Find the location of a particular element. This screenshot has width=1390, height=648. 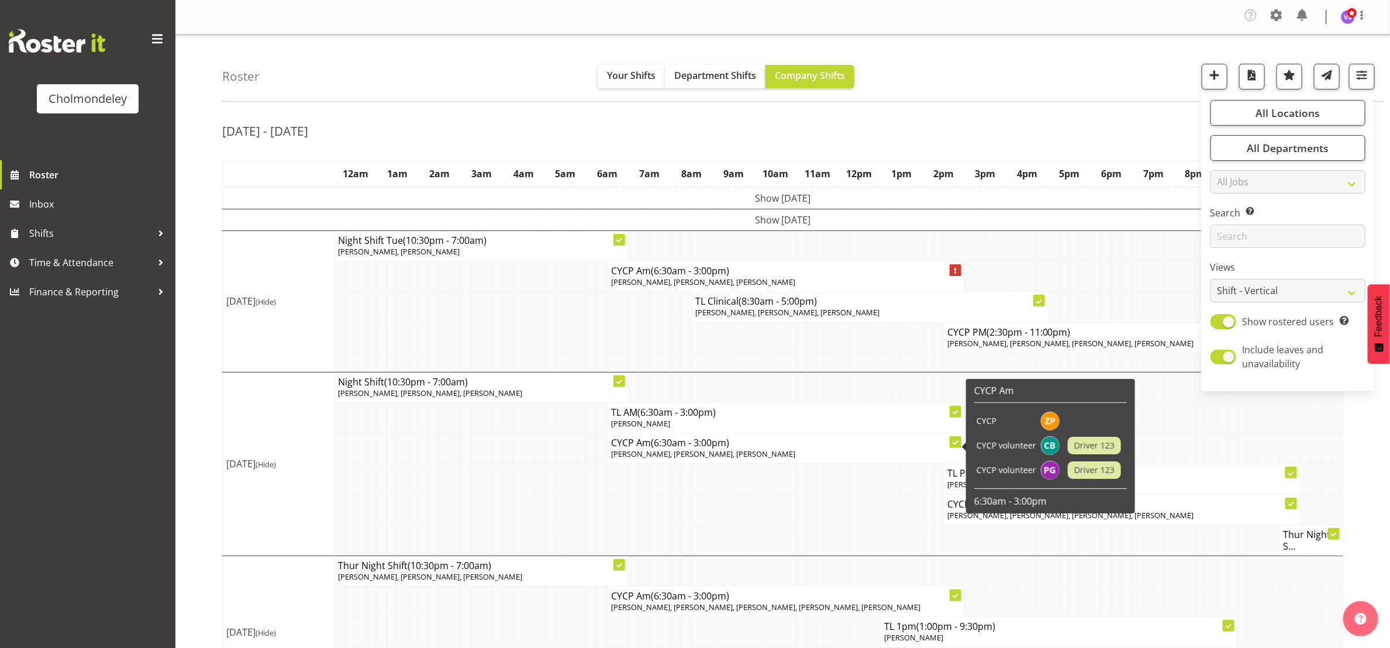

th: 12pm is located at coordinates (859, 174).